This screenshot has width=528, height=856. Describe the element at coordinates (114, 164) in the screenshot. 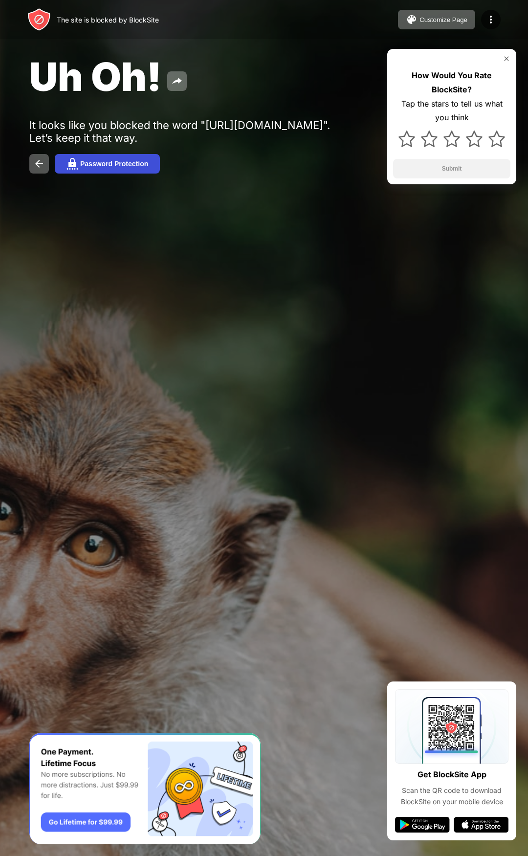

I see `div: Password Protection` at that location.